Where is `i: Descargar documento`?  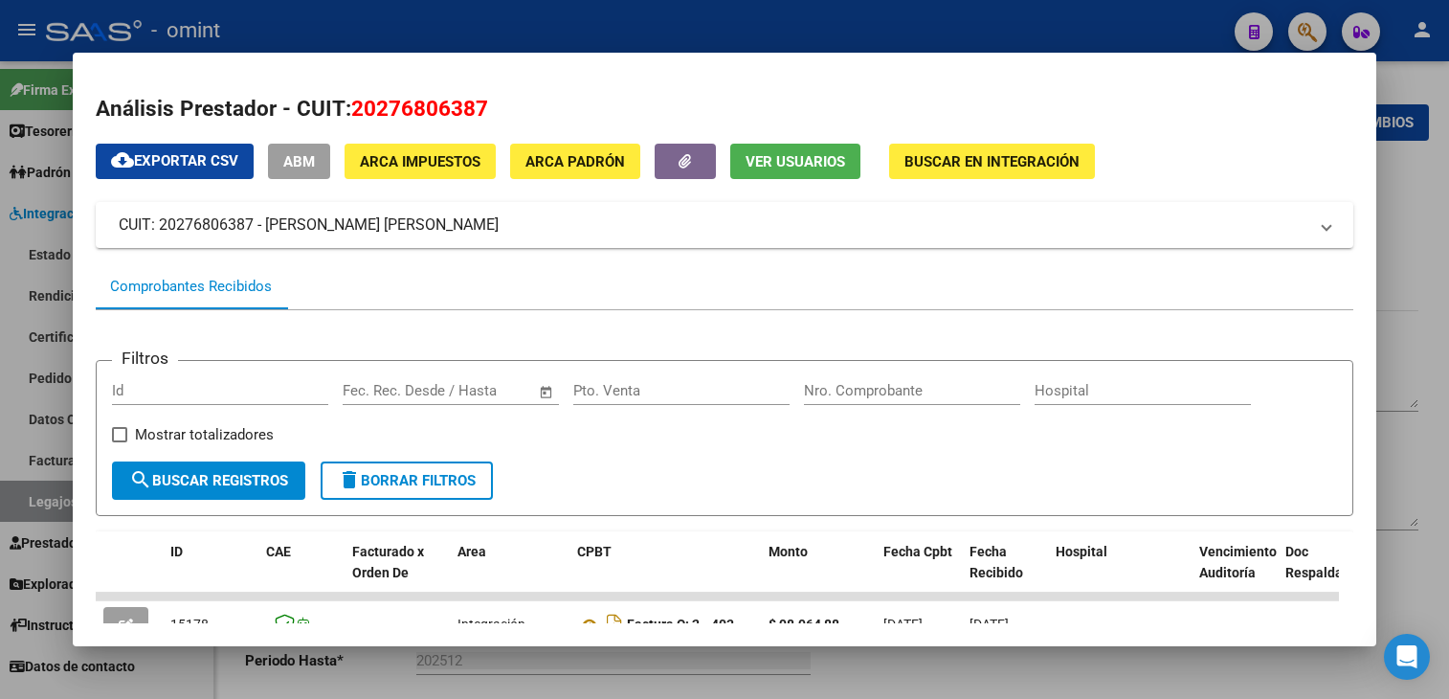 i: Descargar documento is located at coordinates (614, 624).